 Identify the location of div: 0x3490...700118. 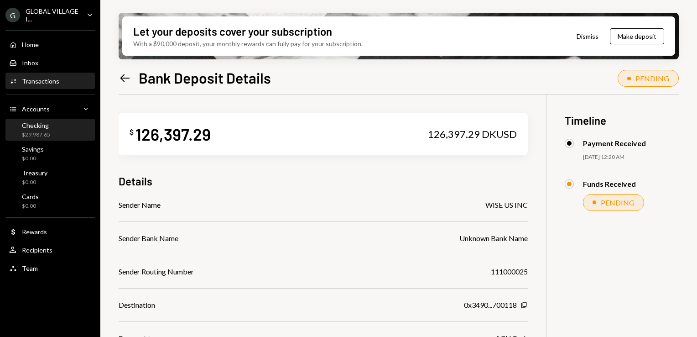
(490, 305).